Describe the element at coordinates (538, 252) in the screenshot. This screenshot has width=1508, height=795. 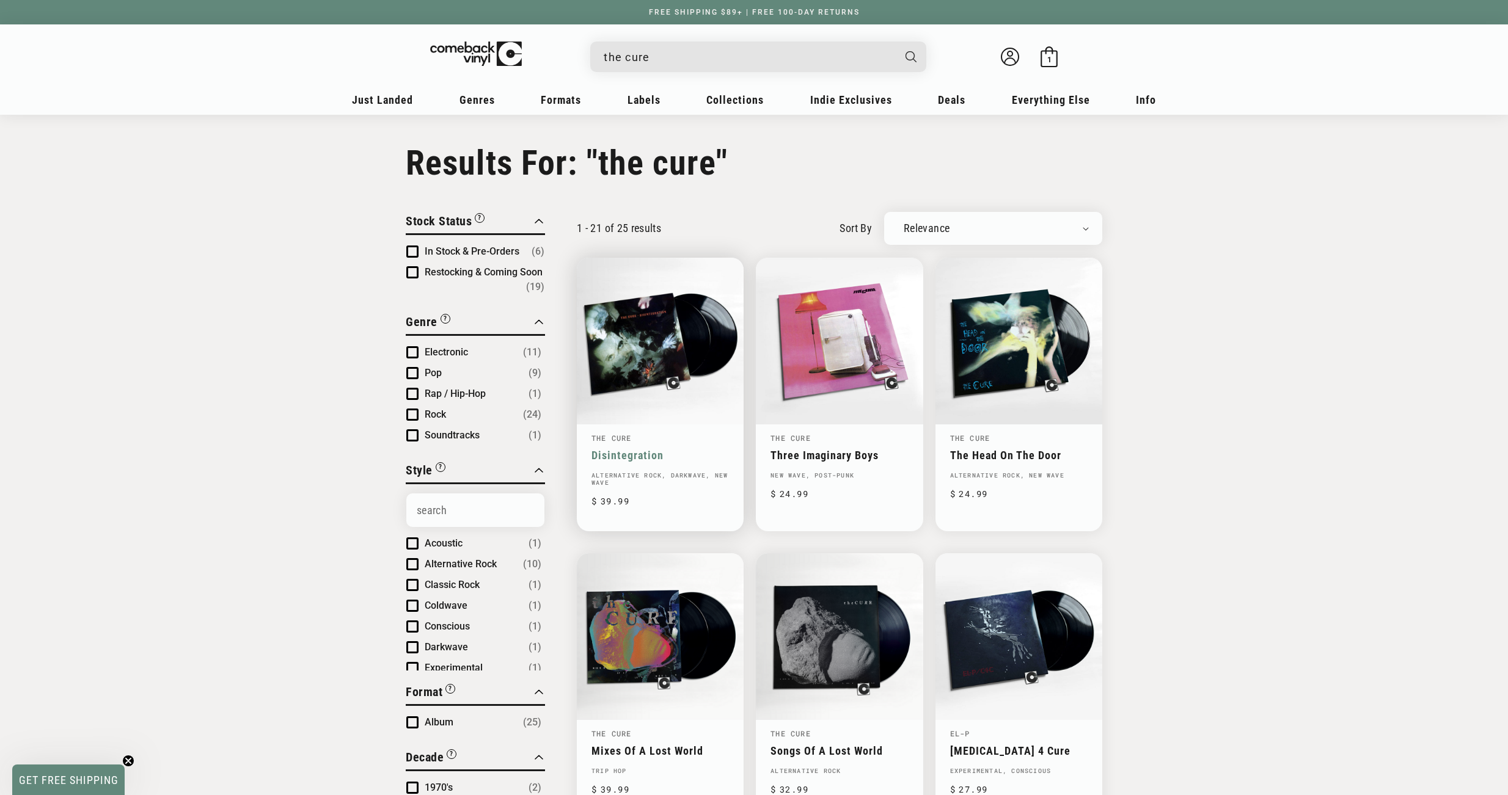
I see `span: Number of products: (6)` at that location.